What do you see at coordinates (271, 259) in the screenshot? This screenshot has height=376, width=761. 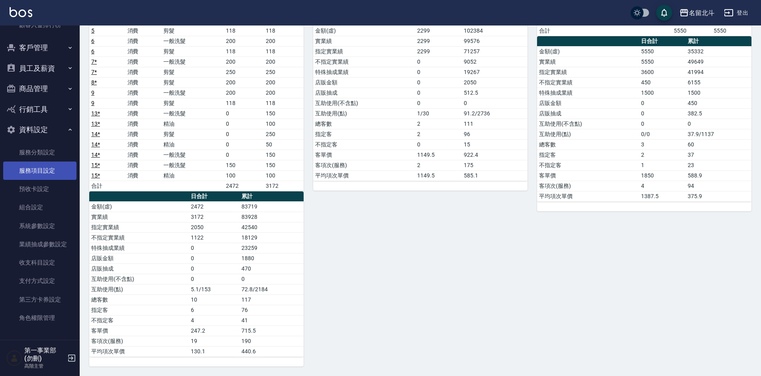 I see `td: 1880` at bounding box center [271, 259].